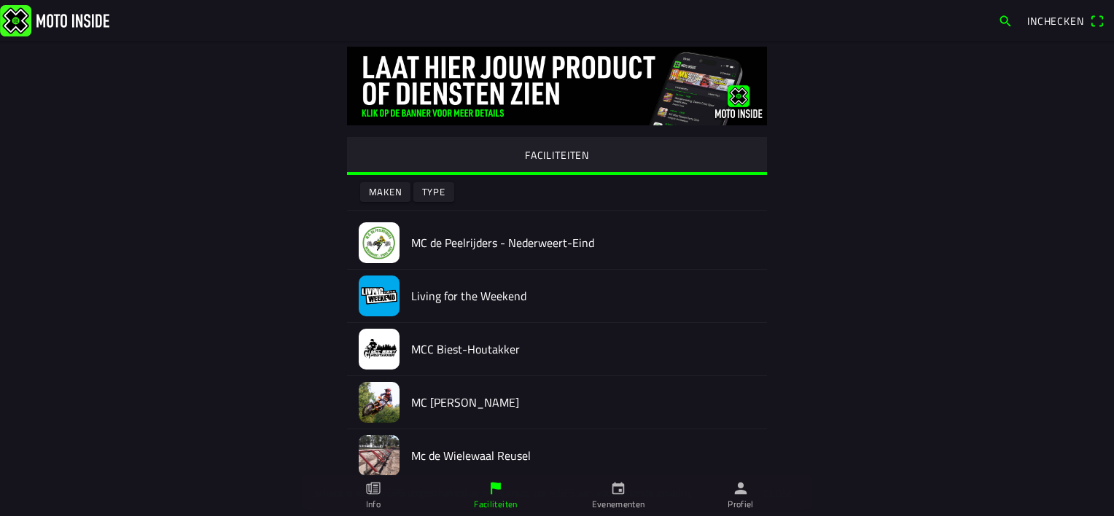  Describe the element at coordinates (386, 192) in the screenshot. I see `ion-text: Maken` at that location.